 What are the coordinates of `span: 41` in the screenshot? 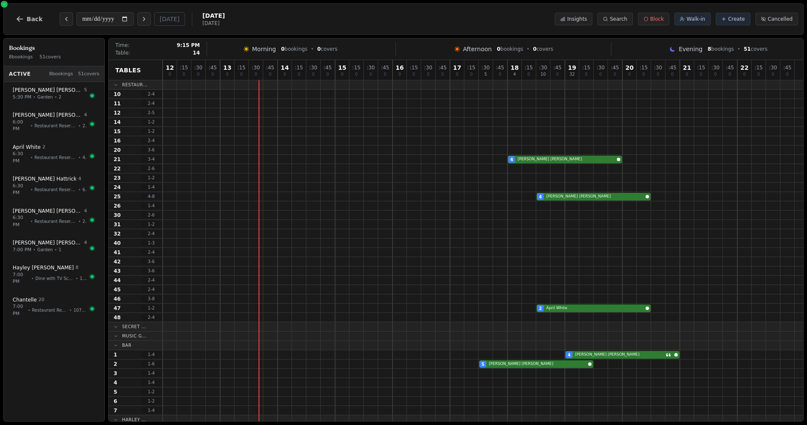 It's located at (117, 252).